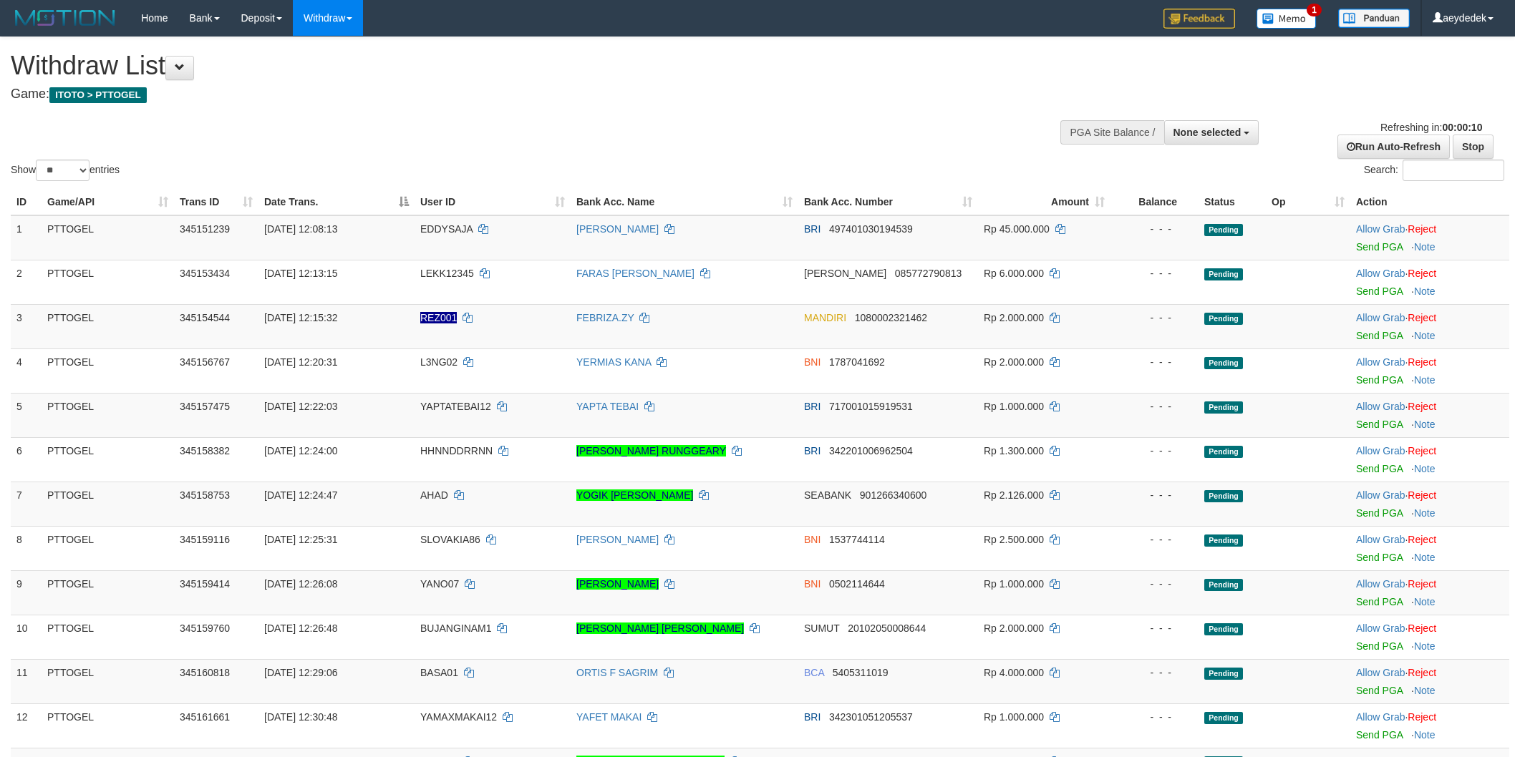  Describe the element at coordinates (26, 593) in the screenshot. I see `td: 9` at that location.